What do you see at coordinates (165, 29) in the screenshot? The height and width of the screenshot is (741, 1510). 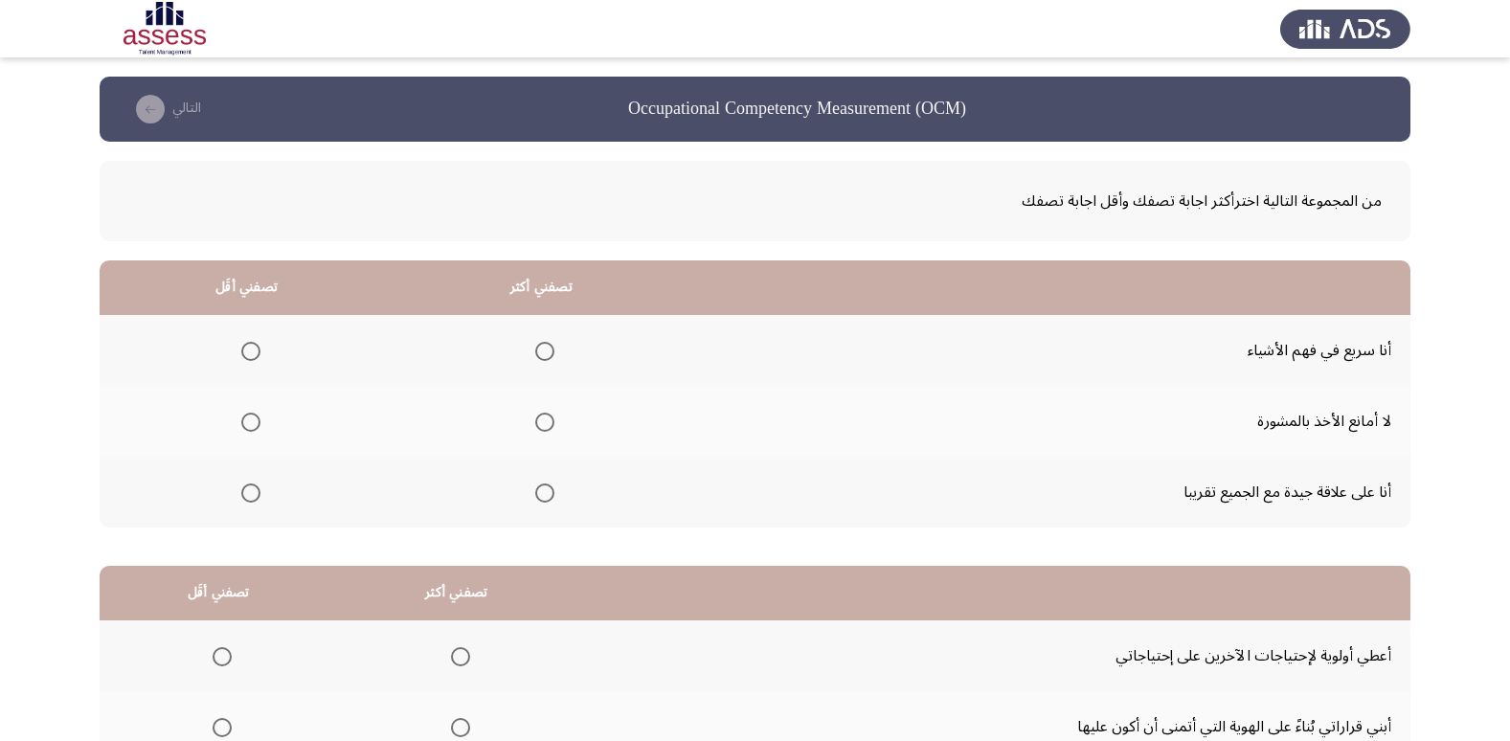 I see `img: Assessment logo of OCM R1 ASSESS` at bounding box center [165, 29].